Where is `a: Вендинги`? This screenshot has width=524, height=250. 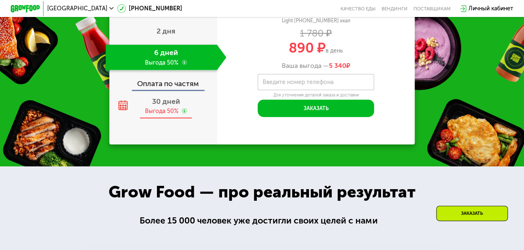 a: Вендинги is located at coordinates (394, 9).